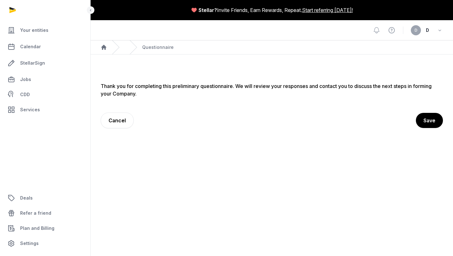  I want to click on a: Settings, so click(45, 243).